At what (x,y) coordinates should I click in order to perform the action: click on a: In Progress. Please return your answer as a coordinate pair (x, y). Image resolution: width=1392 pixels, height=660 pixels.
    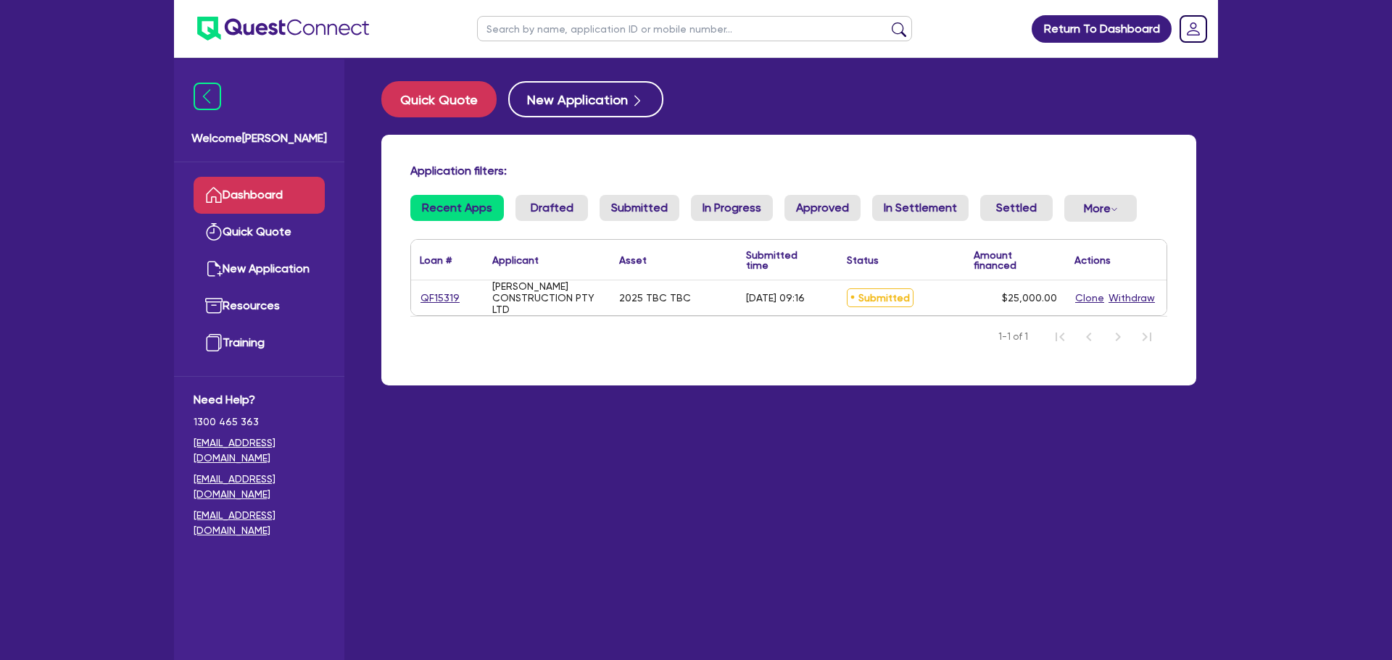
    Looking at the image, I should click on (731, 208).